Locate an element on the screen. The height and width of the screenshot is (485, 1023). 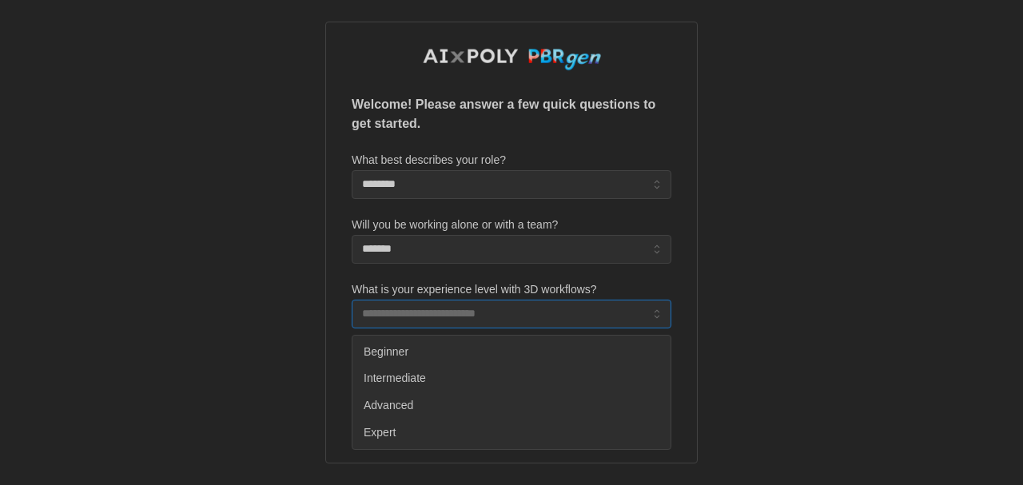
p: Welcome! Please answer a few quick questions to get started. is located at coordinates (511, 115).